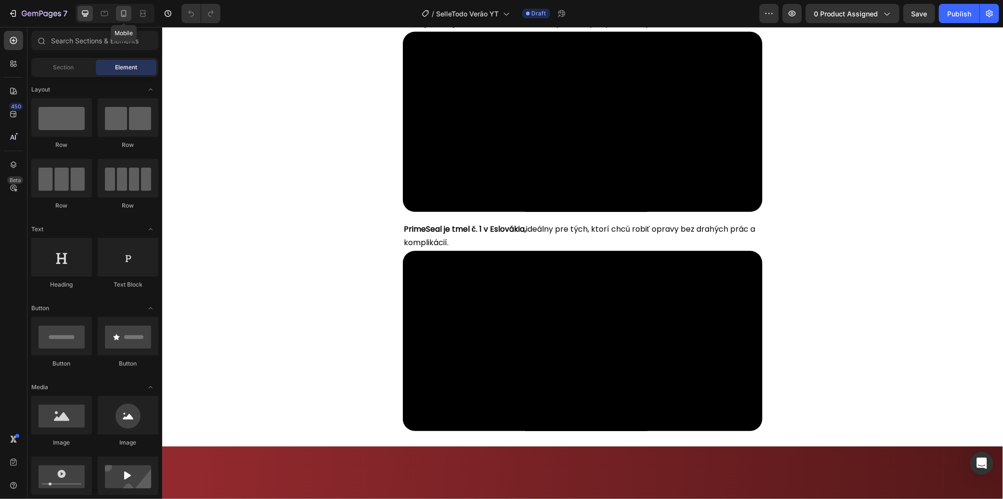 The height and width of the screenshot is (499, 1003). What do you see at coordinates (417, 209) in the screenshot?
I see `span: ideálny pre tých, ktorí chcú robiť opravy bez drahých prác a komplikácií.` at bounding box center [417, 209].